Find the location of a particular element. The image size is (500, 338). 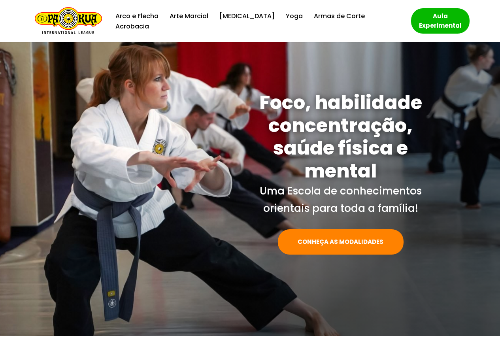

div: Menu primário is located at coordinates (257, 21).